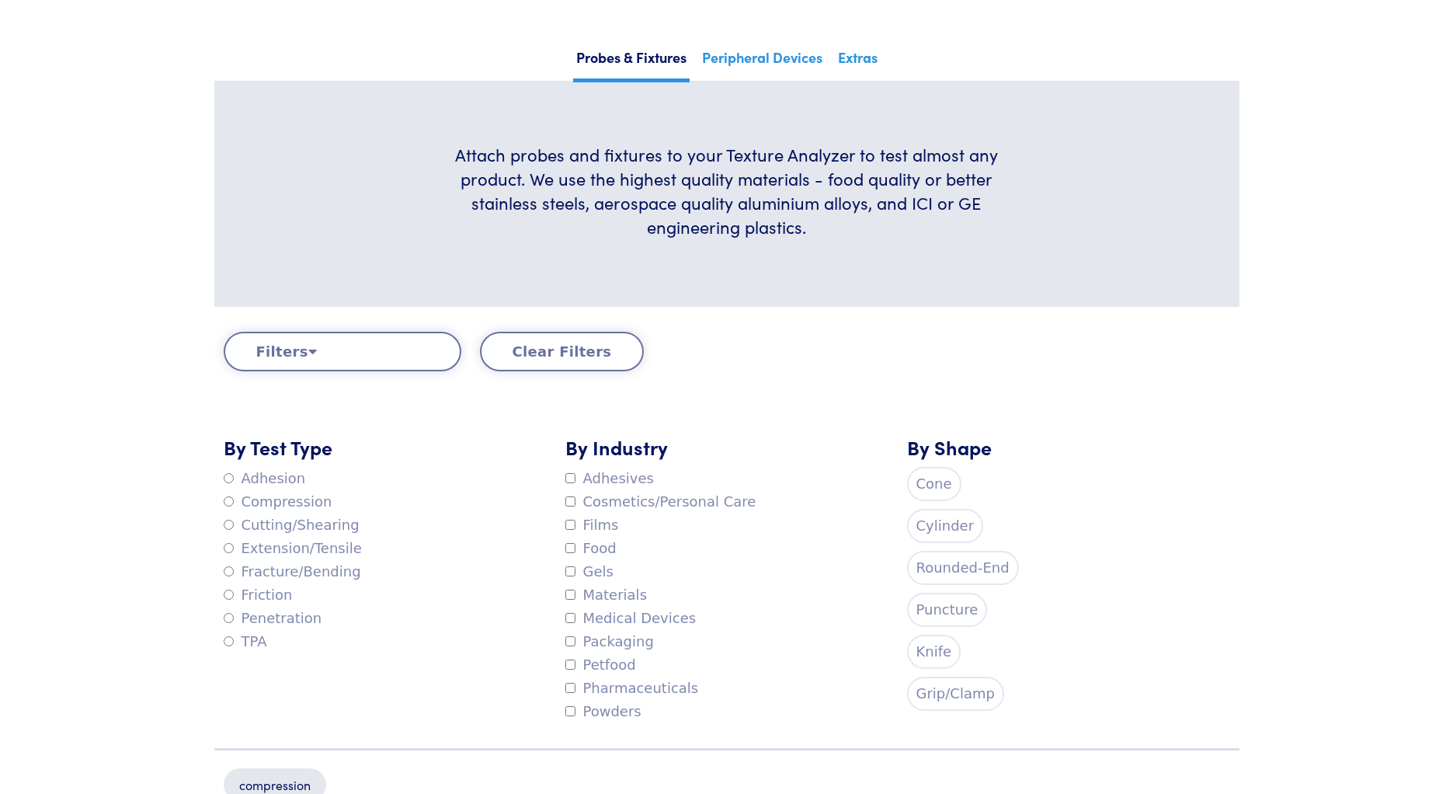  I want to click on label: Compression, so click(278, 502).